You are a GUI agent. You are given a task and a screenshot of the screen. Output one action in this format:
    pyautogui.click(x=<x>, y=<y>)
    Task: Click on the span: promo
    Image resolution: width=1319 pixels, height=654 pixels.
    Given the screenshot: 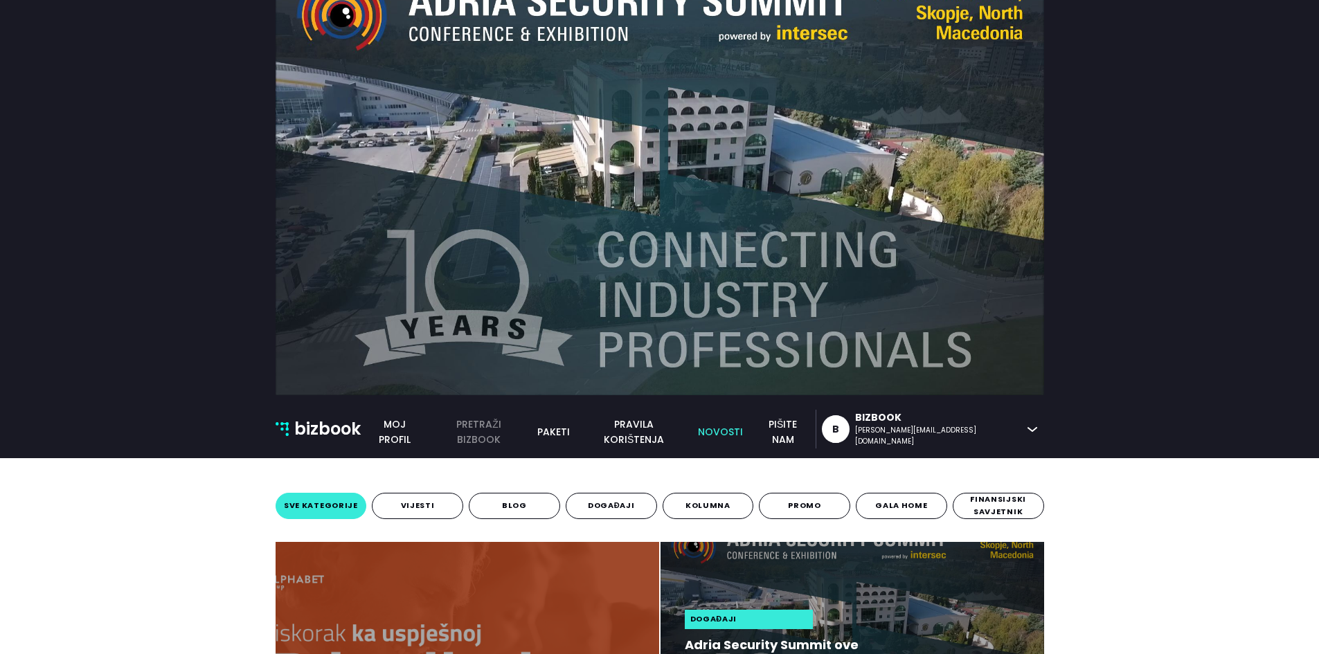 What is the action you would take?
    pyautogui.click(x=804, y=505)
    